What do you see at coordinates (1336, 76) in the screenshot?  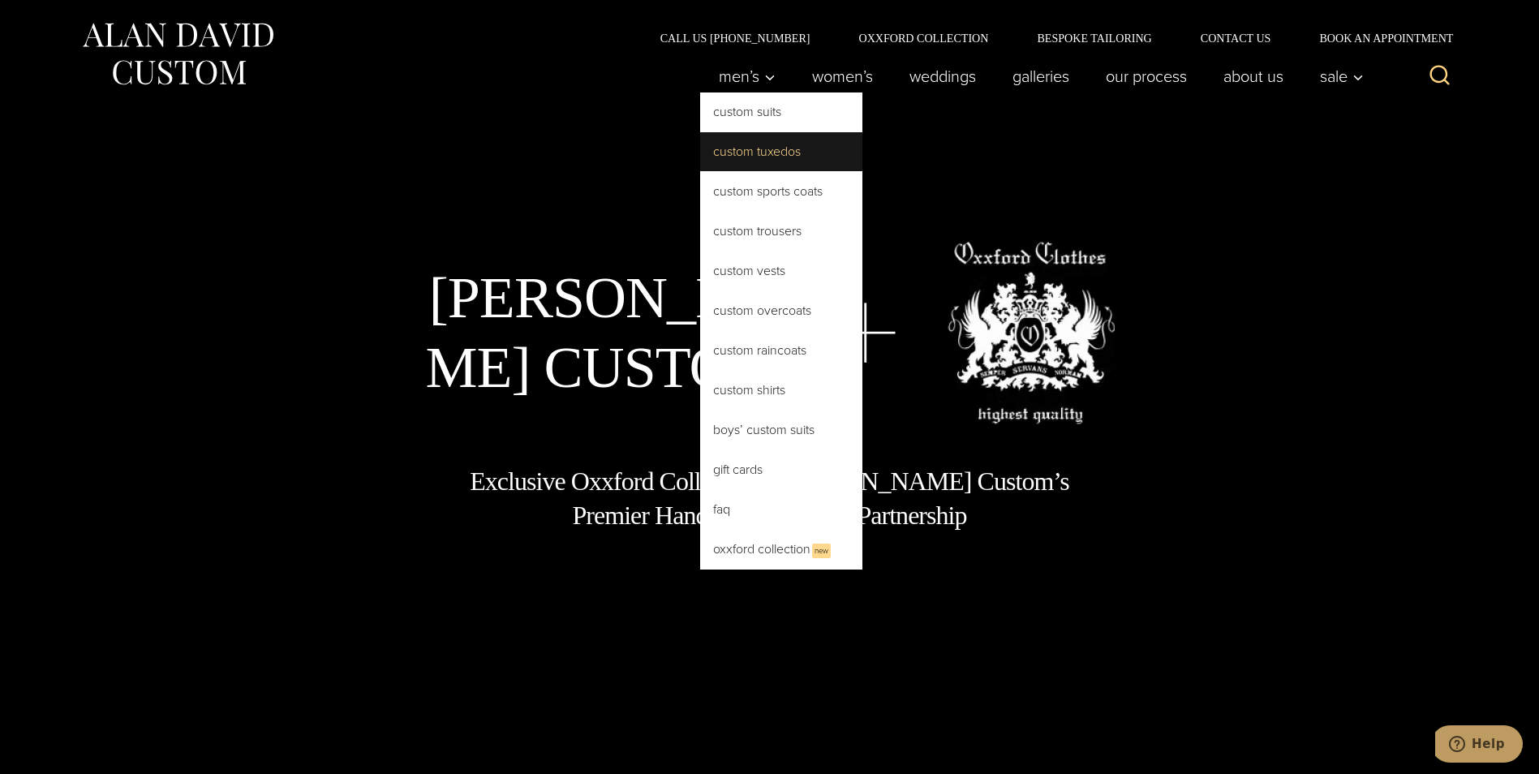 I see `button: Sale sub menu toggle` at bounding box center [1336, 76].